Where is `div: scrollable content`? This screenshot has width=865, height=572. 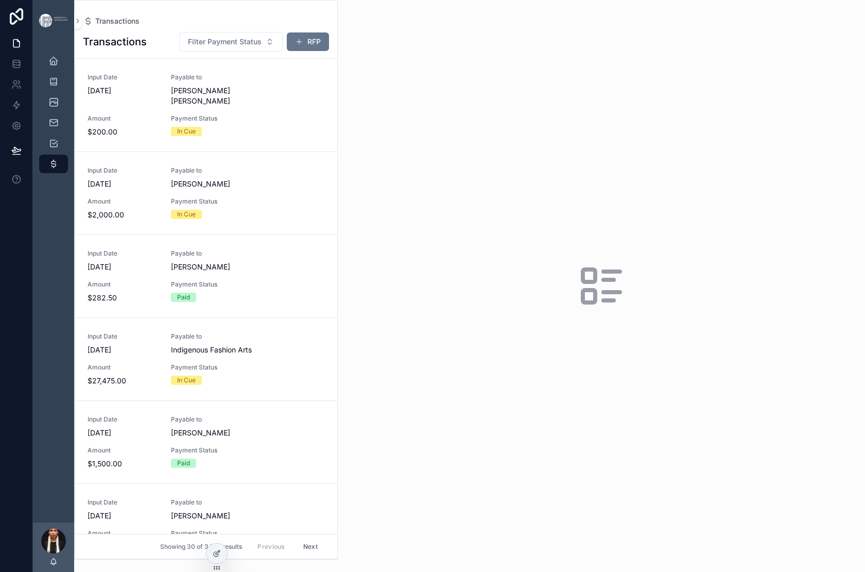 div: scrollable content is located at coordinates (54, 117).